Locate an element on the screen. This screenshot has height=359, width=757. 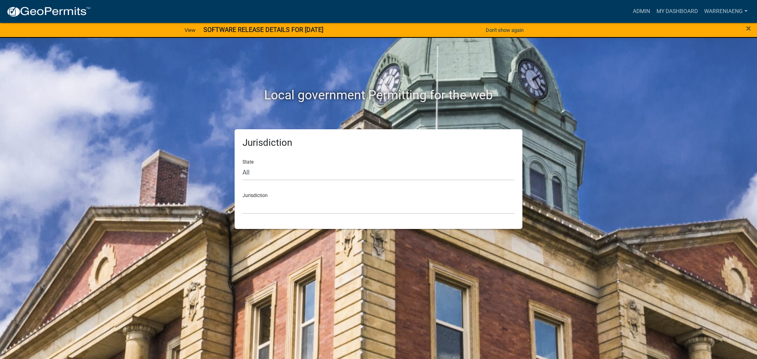
a: Admin is located at coordinates (642, 11).